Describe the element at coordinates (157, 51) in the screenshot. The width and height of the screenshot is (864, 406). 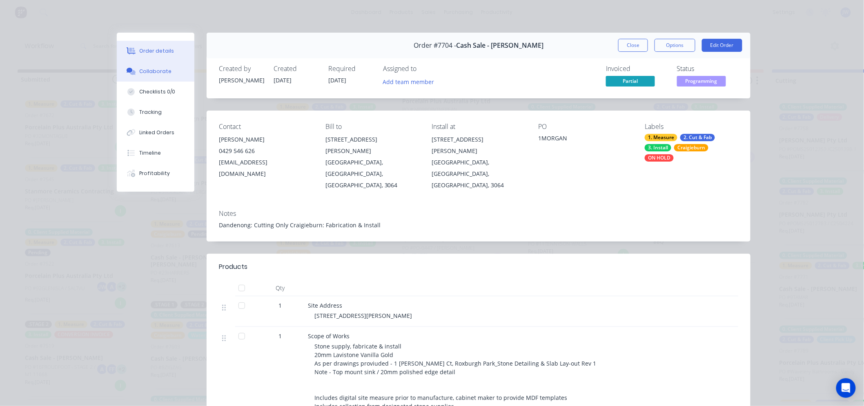
I see `div: Order details` at that location.